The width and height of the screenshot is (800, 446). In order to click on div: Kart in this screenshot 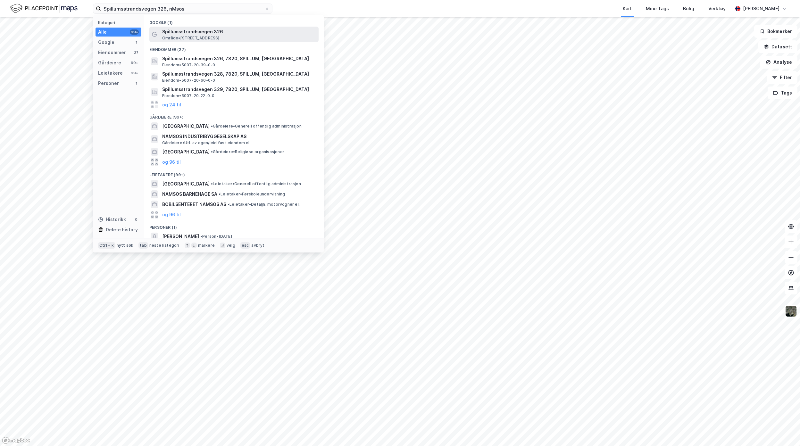, I will do `click(628, 9)`.